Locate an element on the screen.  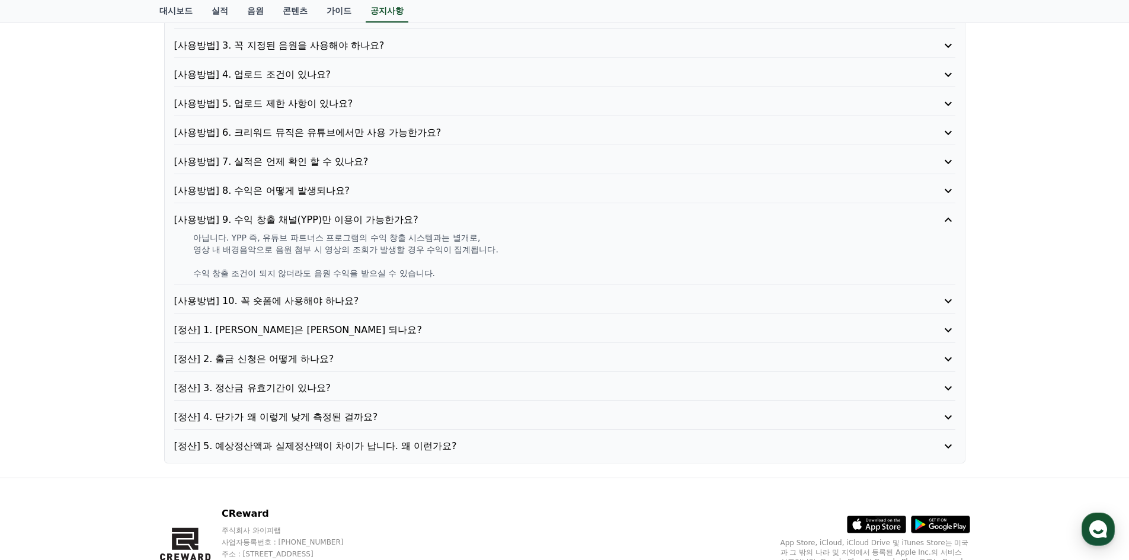
span: 설정 is located at coordinates (190, 398).